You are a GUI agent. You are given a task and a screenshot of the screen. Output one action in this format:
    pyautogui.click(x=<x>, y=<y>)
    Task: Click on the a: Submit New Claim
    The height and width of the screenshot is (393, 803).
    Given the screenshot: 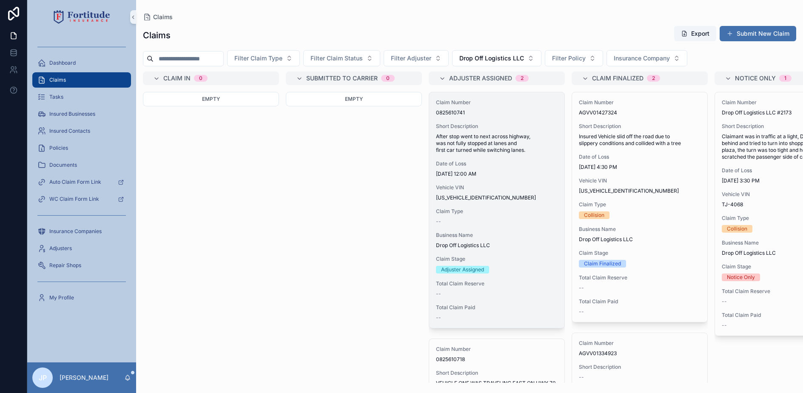 What is the action you would take?
    pyautogui.click(x=758, y=34)
    